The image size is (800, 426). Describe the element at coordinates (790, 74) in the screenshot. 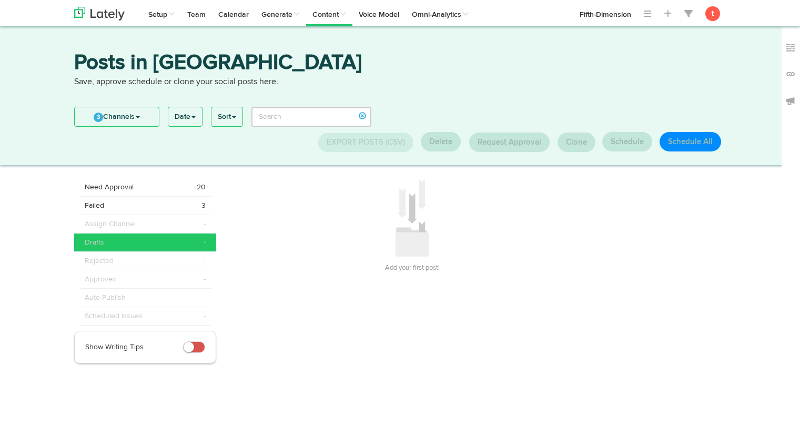

I see `img: links_off.svg` at that location.